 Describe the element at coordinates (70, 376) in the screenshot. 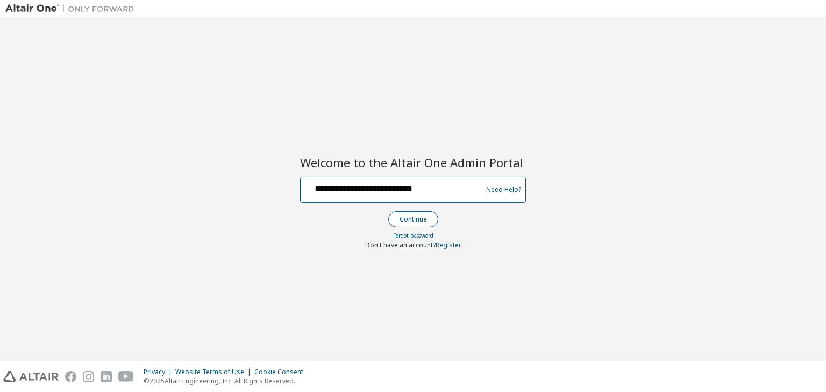

I see `img: facebook.svg` at that location.